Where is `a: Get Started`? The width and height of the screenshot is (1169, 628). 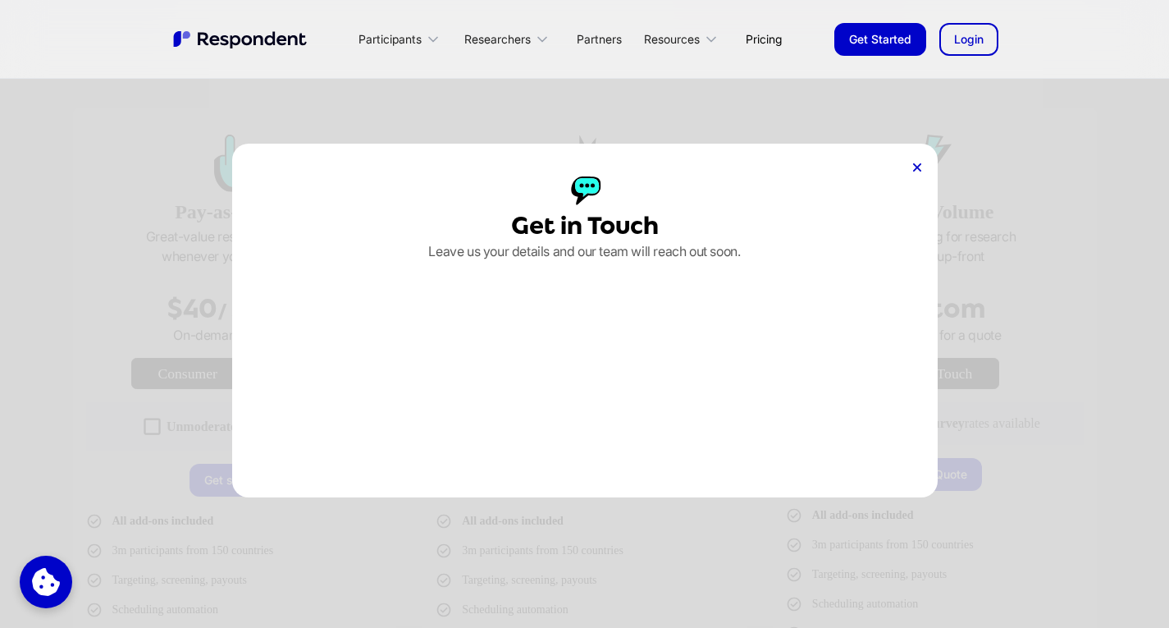 a: Get Started is located at coordinates (880, 39).